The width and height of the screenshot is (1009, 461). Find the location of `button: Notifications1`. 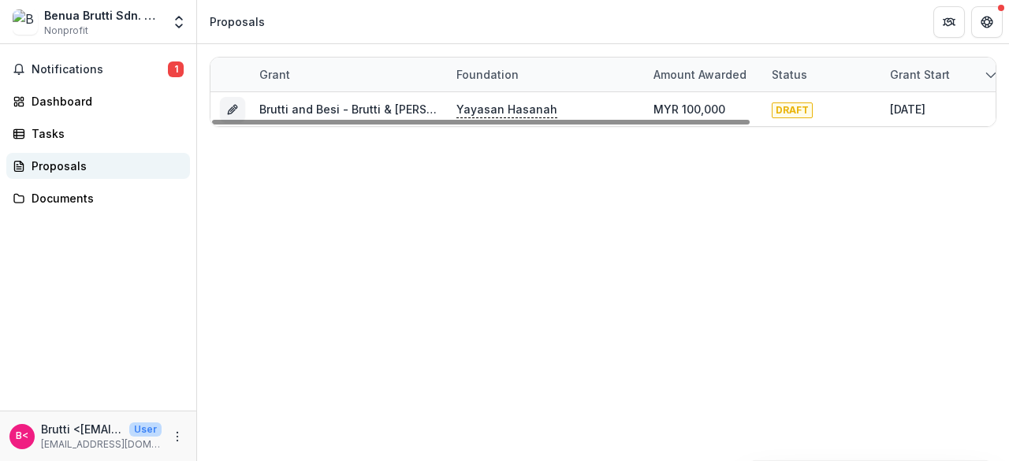

button: Notifications1 is located at coordinates (98, 69).